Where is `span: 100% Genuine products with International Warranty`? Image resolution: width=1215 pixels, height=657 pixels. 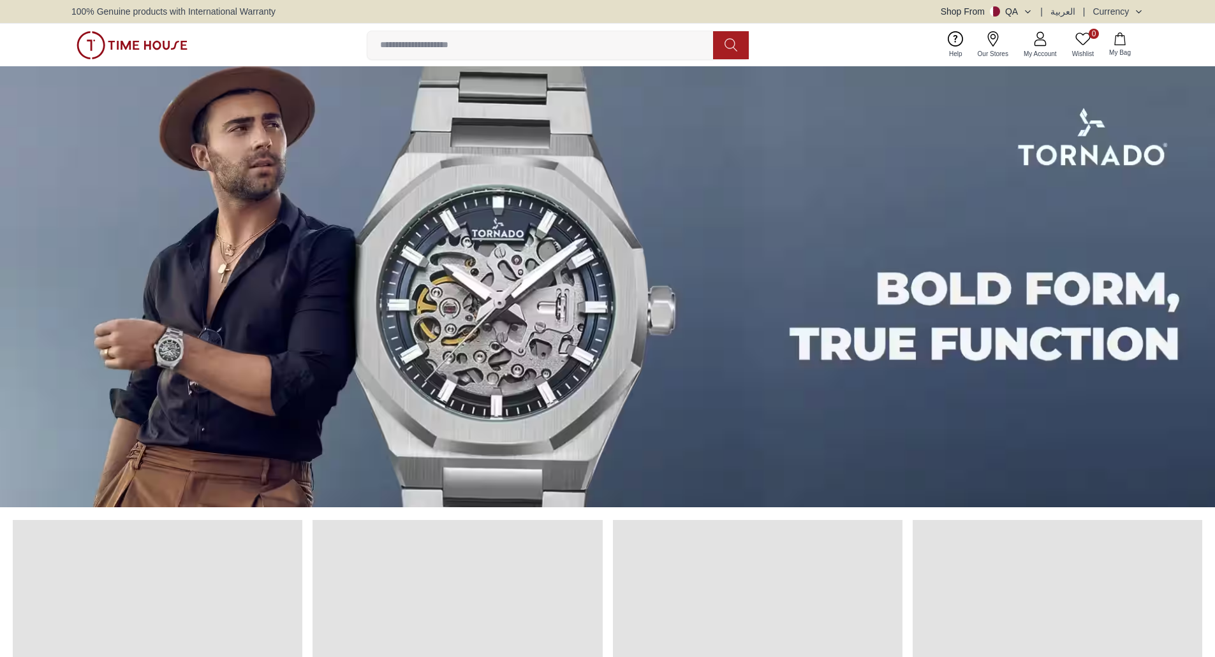
span: 100% Genuine products with International Warranty is located at coordinates (173, 11).